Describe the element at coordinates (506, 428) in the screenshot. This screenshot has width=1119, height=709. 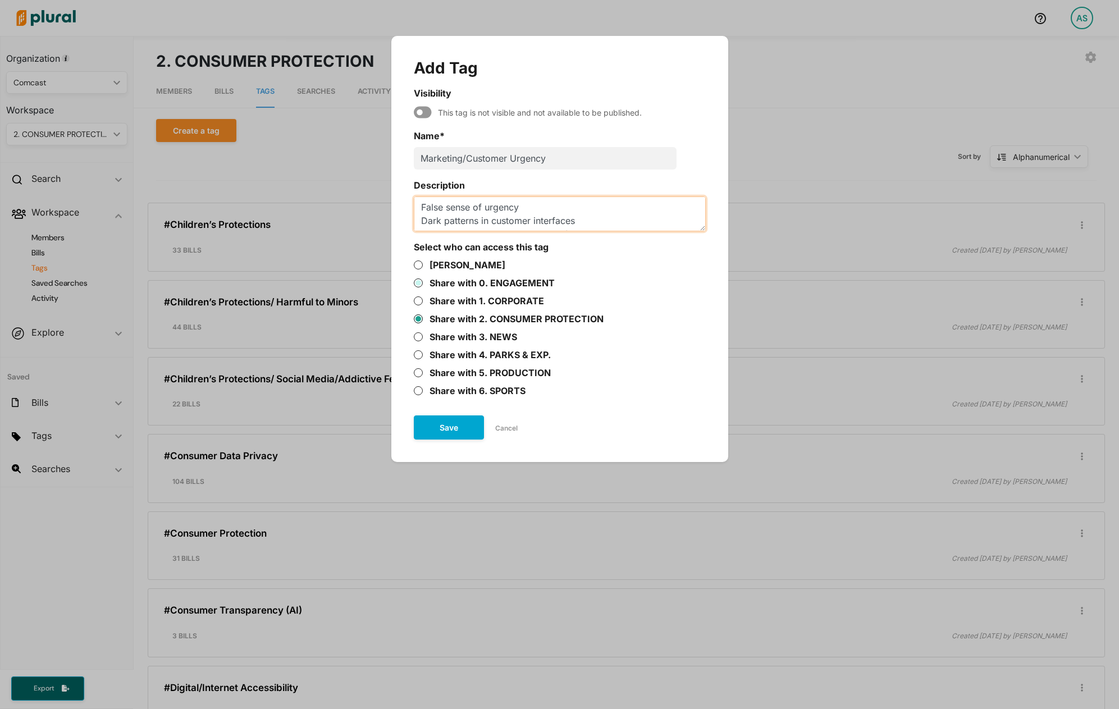
I see `button: Cancel` at that location.